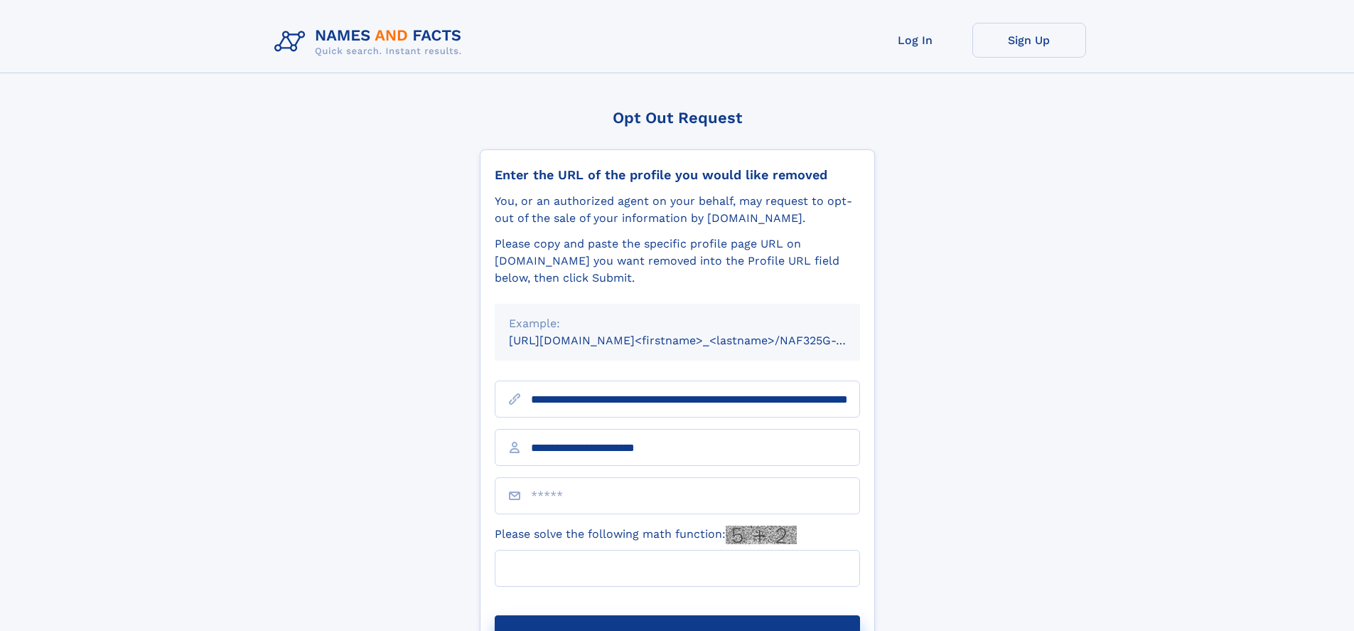 The width and height of the screenshot is (1354, 631). I want to click on div: Opt Out Request, so click(678, 117).